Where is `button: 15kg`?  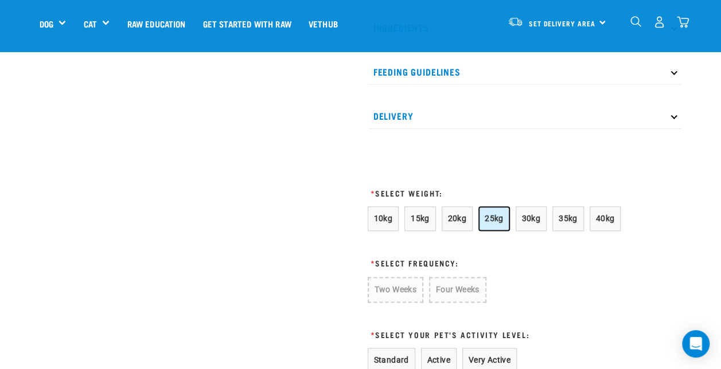 button: 15kg is located at coordinates (420, 218).